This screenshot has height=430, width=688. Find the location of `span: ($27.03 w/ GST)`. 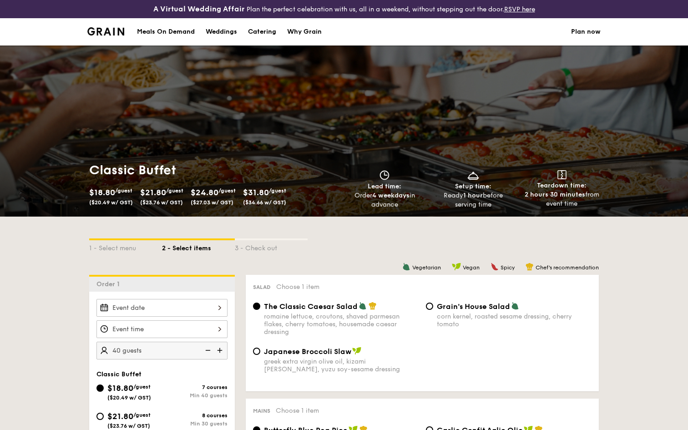

span: ($27.03 w/ GST) is located at coordinates (212, 203).